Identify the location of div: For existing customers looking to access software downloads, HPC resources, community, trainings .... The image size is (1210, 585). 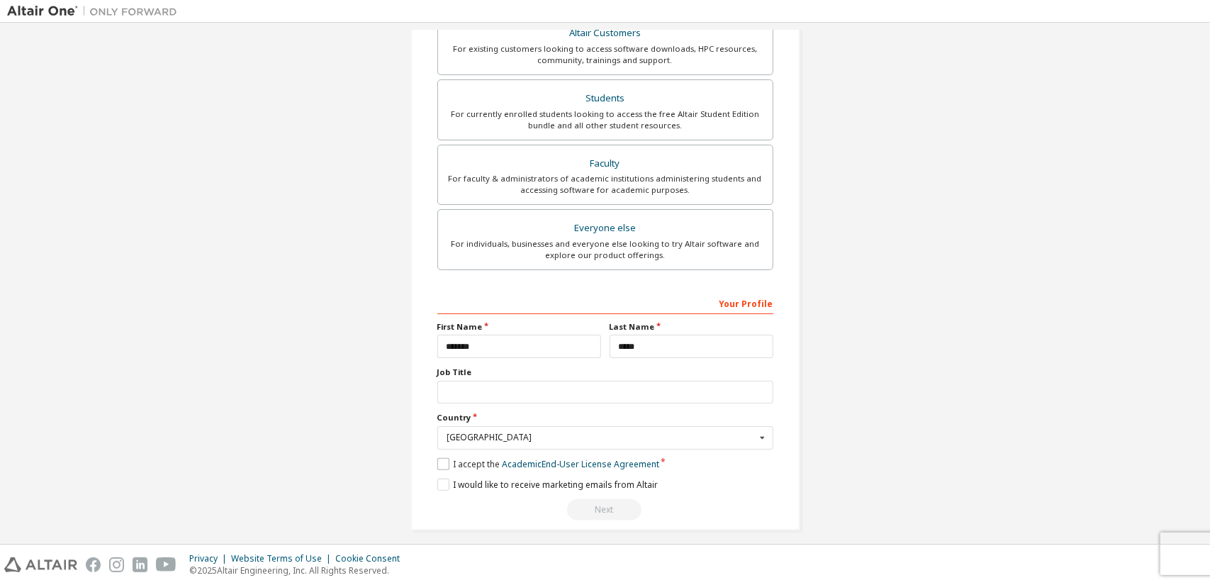
(606, 55).